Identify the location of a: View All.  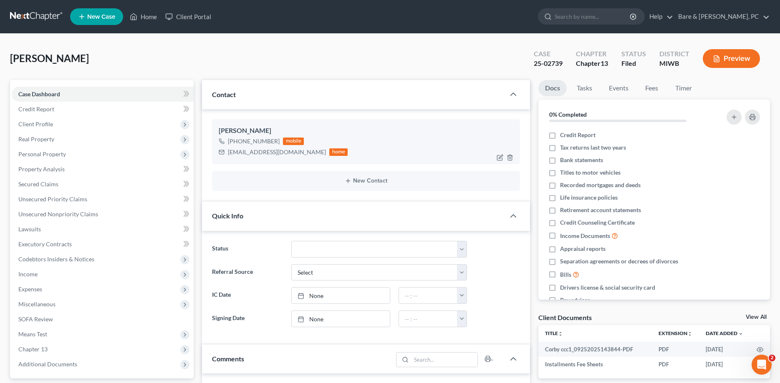
(756, 318).